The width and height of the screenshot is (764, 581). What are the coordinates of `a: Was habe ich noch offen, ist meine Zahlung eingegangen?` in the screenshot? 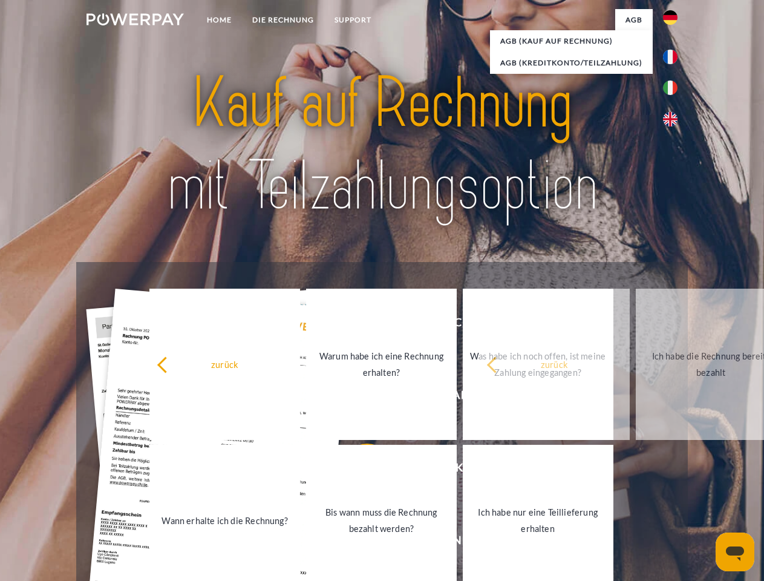 It's located at (538, 364).